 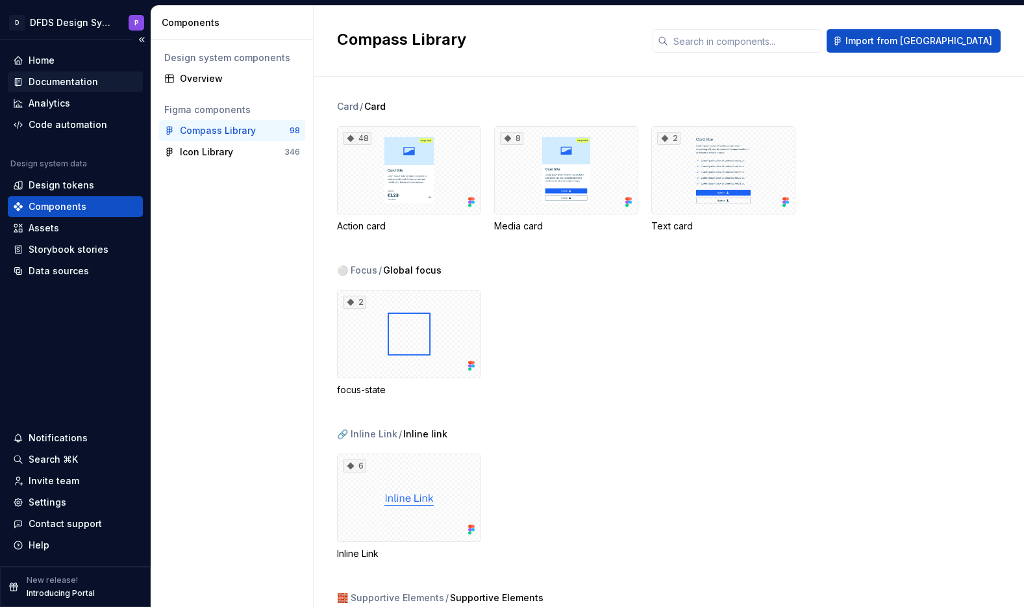 I want to click on div: 2Text card, so click(x=724, y=179).